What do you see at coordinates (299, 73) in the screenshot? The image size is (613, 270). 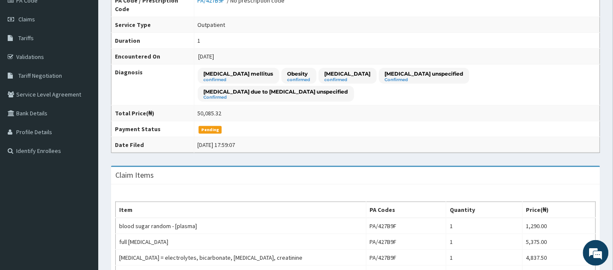 I see `p: Obesity` at bounding box center [299, 73].